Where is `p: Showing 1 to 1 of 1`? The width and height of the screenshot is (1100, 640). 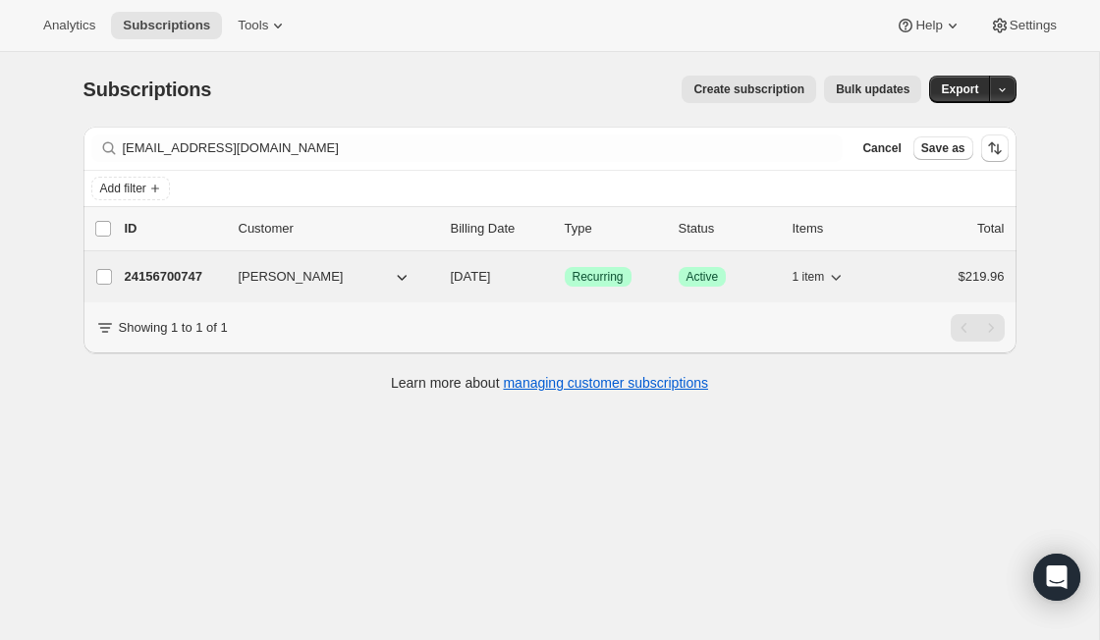 p: Showing 1 to 1 of 1 is located at coordinates (173, 328).